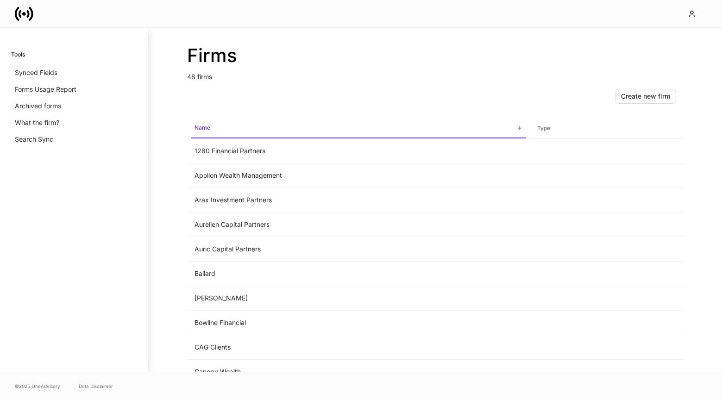 The image size is (722, 400). Describe the element at coordinates (38, 106) in the screenshot. I see `p: Archived forms` at that location.